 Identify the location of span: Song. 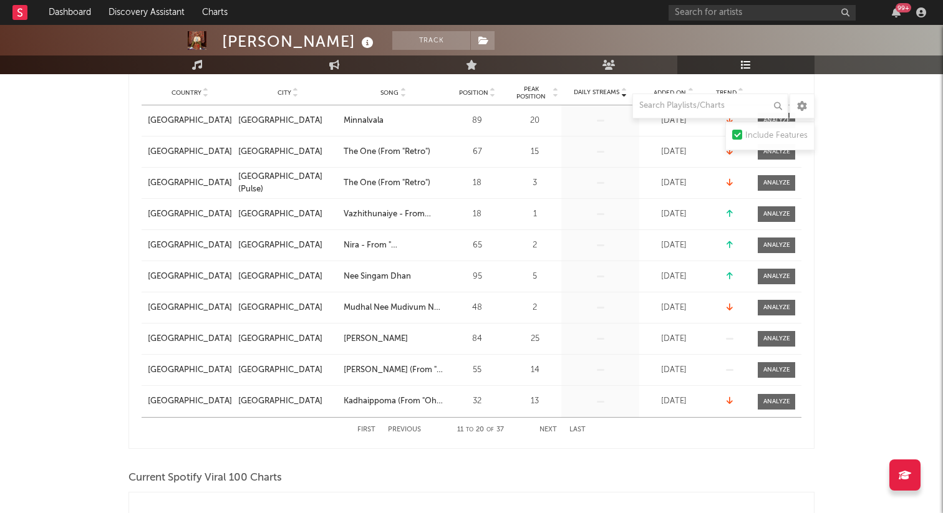
(389, 93).